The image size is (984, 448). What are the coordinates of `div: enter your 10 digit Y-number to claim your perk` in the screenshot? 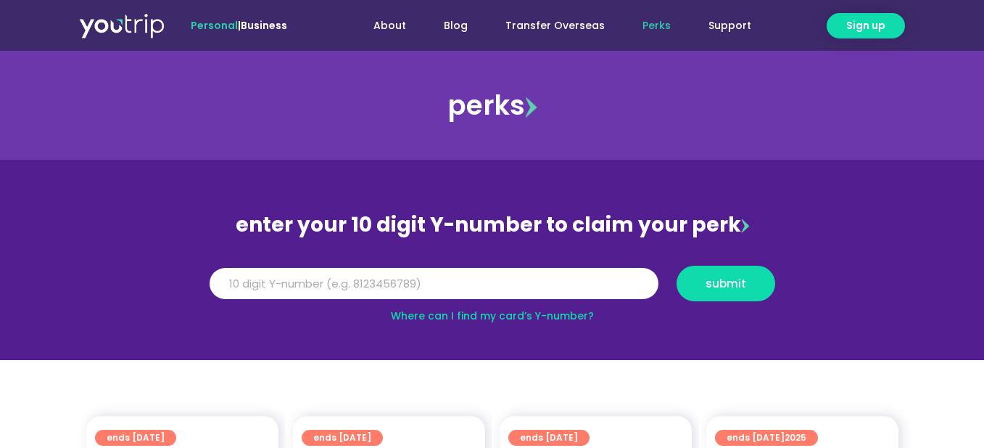 It's located at (493, 225).